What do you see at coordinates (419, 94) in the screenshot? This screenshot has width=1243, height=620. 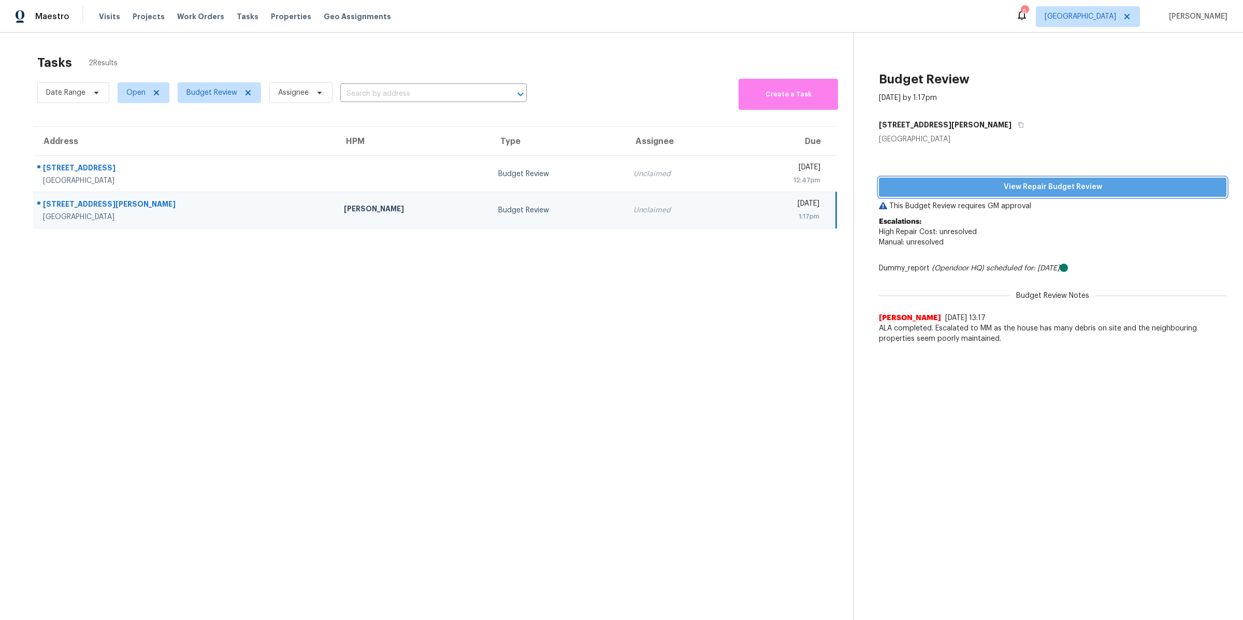 I see `input: Search by address` at bounding box center [419, 94].